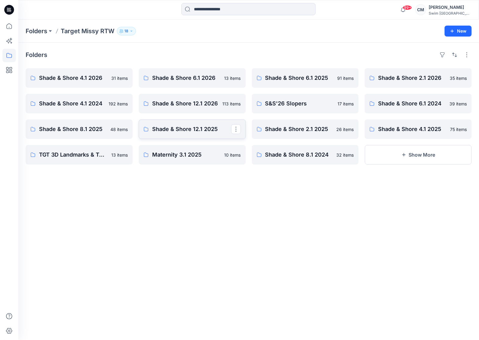 This screenshot has height=340, width=479. What do you see at coordinates (119, 129) in the screenshot?
I see `p: 48 items` at bounding box center [119, 129].